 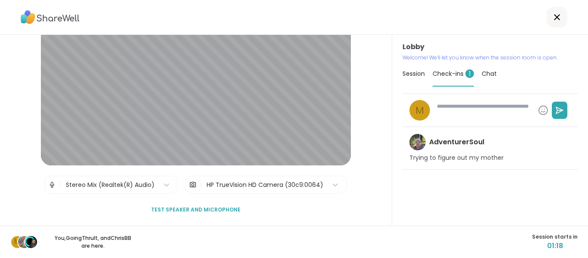 I want to click on p: Trying to figure out my mother, so click(x=456, y=158).